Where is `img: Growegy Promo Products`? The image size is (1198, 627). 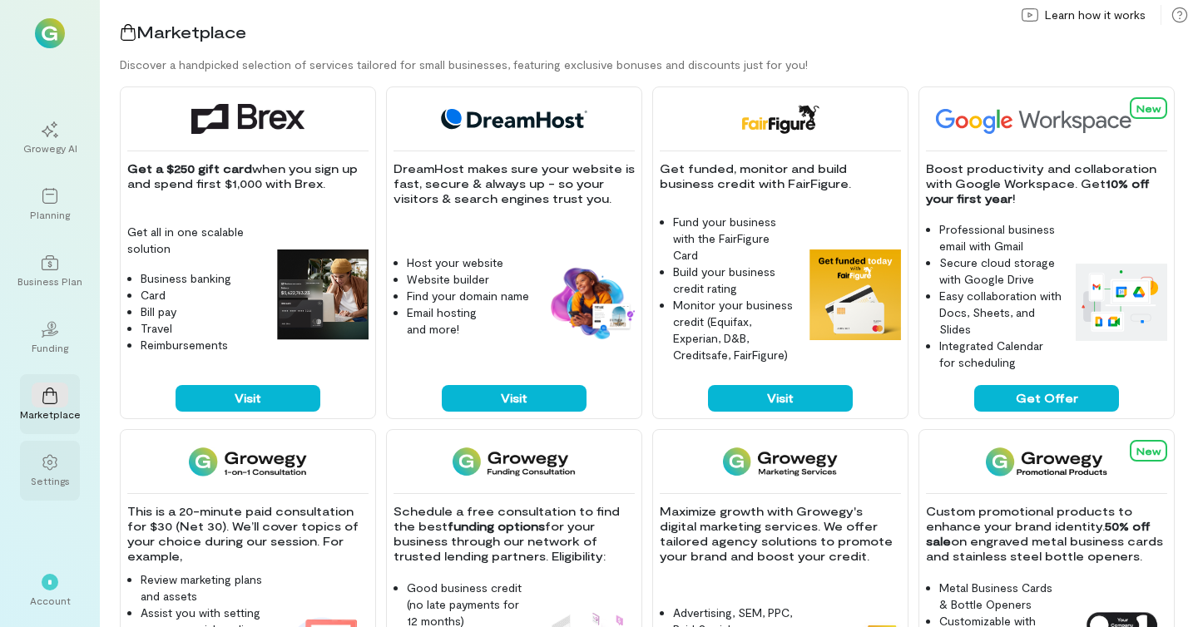 img: Growegy Promo Products is located at coordinates (1047, 462).